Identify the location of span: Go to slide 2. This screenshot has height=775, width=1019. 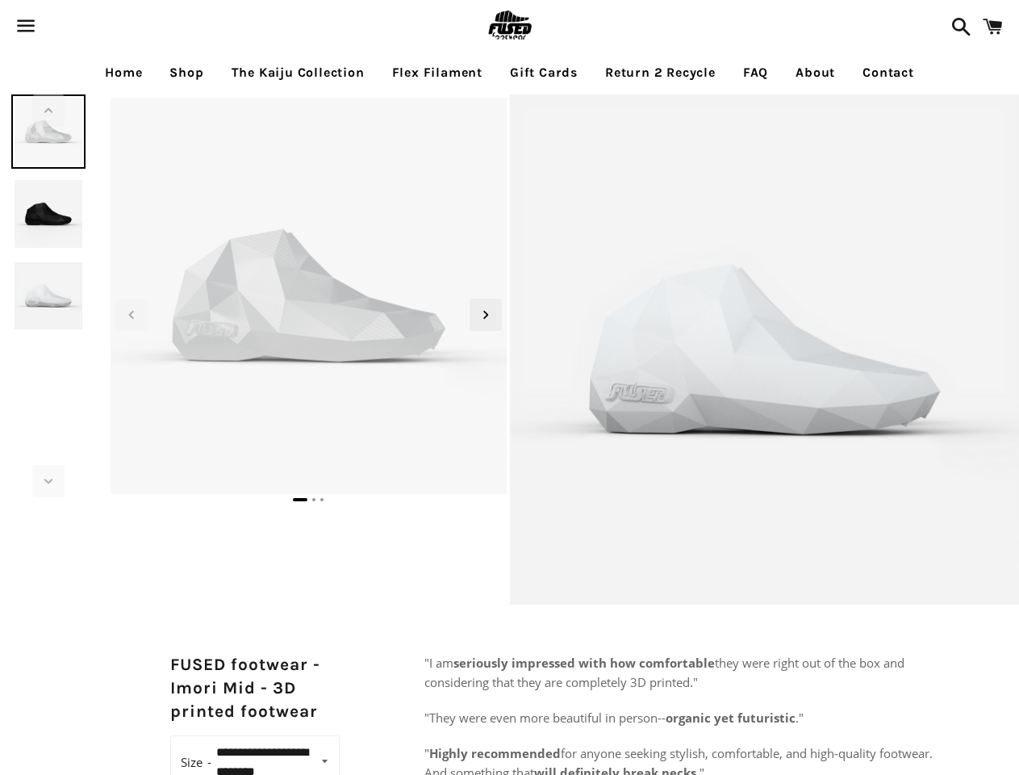
(314, 500).